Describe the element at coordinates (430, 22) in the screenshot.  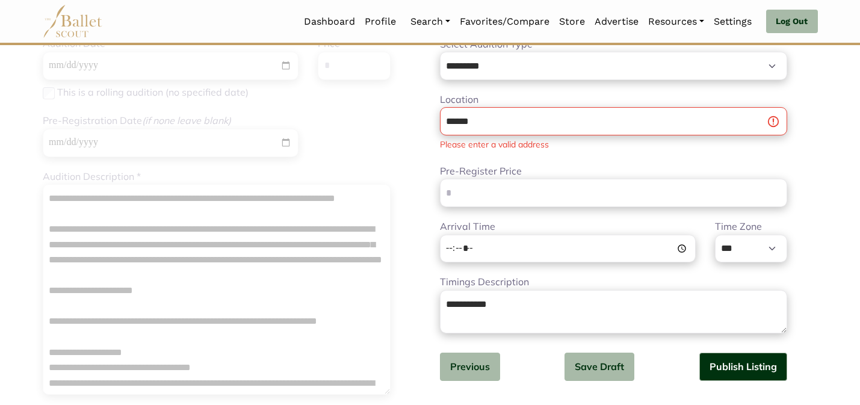
I see `a: Search` at that location.